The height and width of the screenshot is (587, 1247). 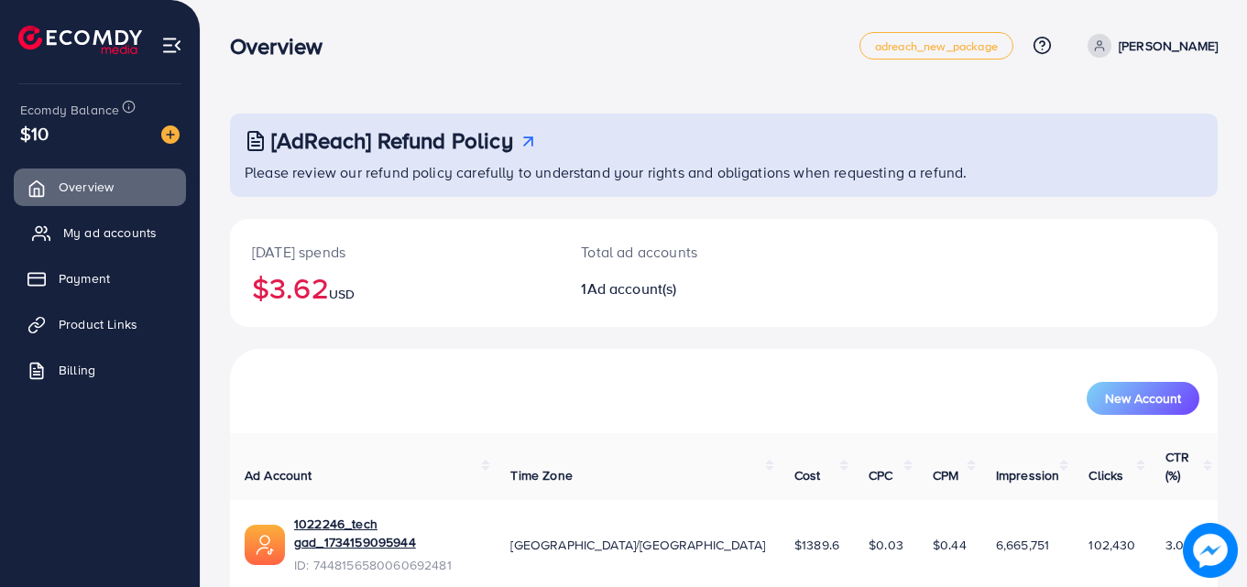 What do you see at coordinates (283, 46) in the screenshot?
I see `h3: Overview` at bounding box center [283, 46].